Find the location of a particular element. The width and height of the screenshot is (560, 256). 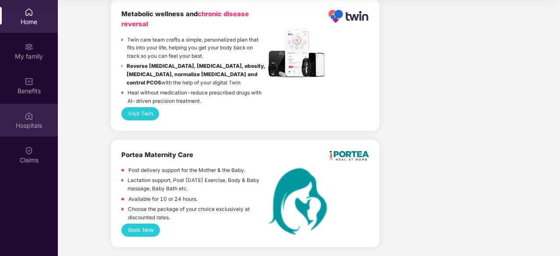

b: Metabolic wellness and is located at coordinates (185, 19).